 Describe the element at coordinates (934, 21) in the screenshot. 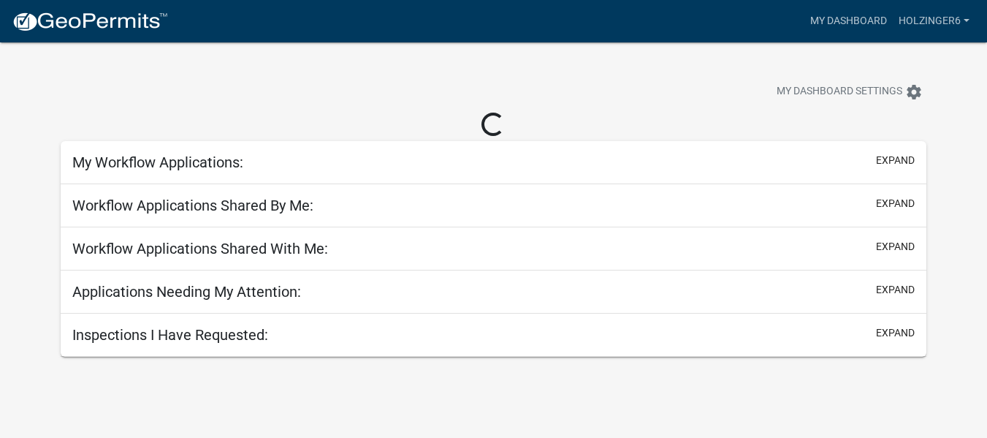

I see `a: Holzinger6` at that location.